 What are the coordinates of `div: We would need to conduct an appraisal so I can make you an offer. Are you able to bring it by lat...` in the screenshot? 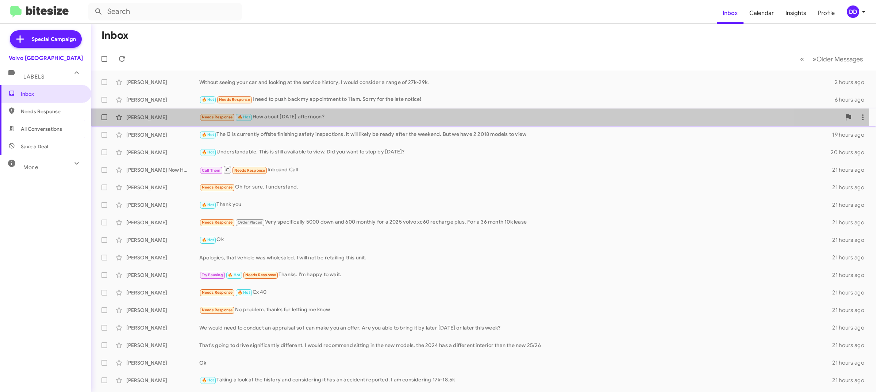 It's located at (516, 327).